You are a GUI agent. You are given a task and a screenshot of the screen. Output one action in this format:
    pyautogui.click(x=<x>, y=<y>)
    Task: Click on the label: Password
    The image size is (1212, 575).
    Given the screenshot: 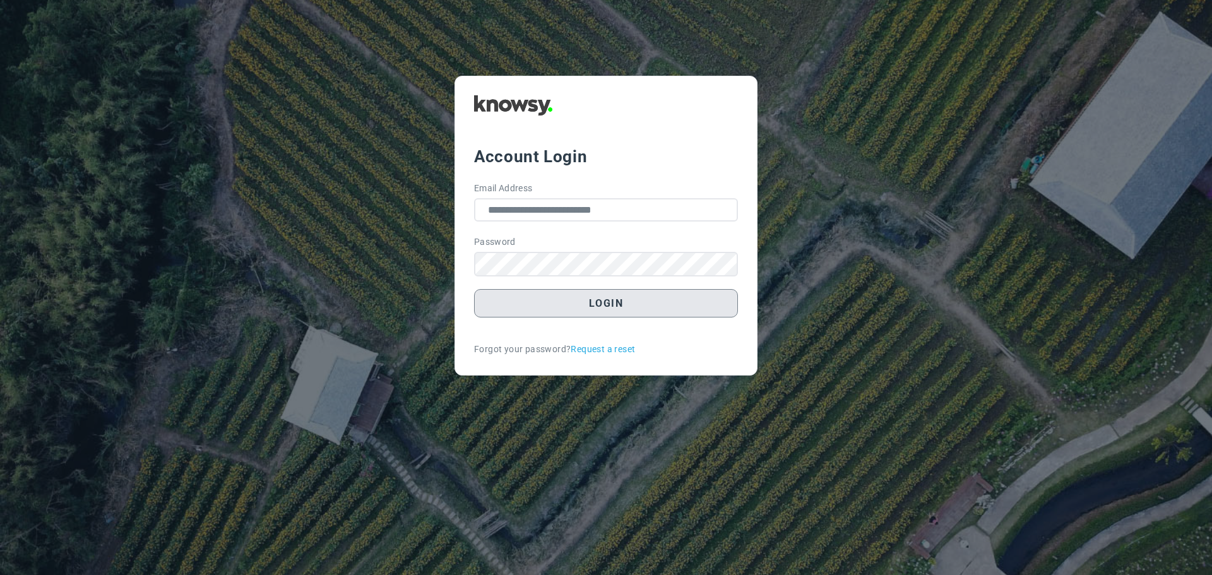 What is the action you would take?
    pyautogui.click(x=495, y=242)
    